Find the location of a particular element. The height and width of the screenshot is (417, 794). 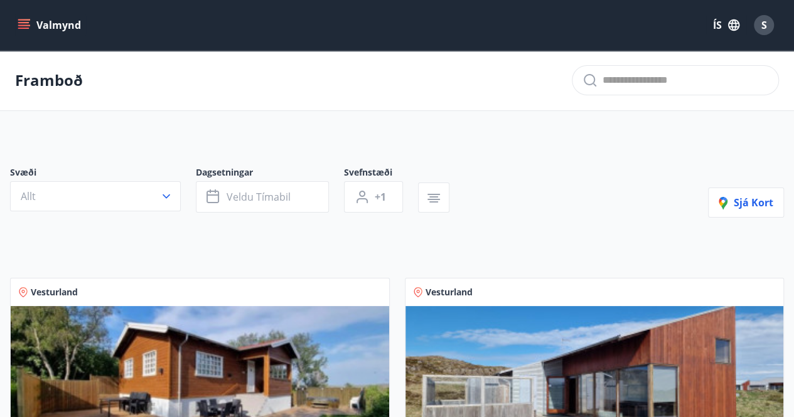

button: ÍS is located at coordinates (726, 25).